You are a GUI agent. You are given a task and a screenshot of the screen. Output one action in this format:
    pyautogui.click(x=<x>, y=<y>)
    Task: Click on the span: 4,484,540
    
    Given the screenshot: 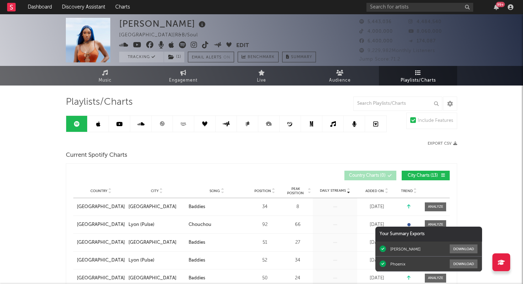 What is the action you would take?
    pyautogui.click(x=425, y=22)
    